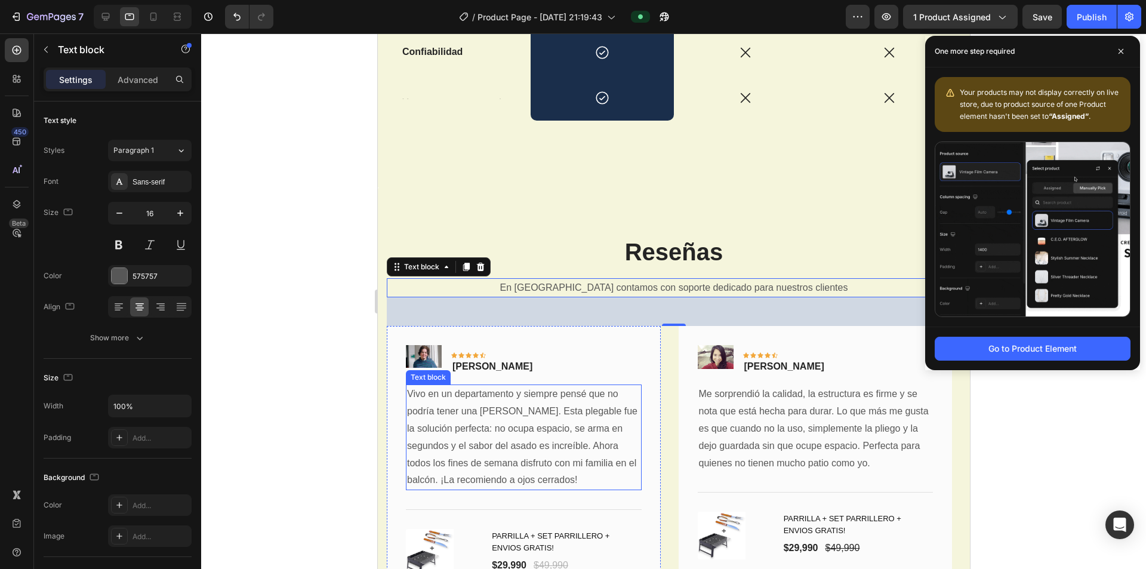 The image size is (1146, 569). I want to click on div: Styles, so click(54, 150).